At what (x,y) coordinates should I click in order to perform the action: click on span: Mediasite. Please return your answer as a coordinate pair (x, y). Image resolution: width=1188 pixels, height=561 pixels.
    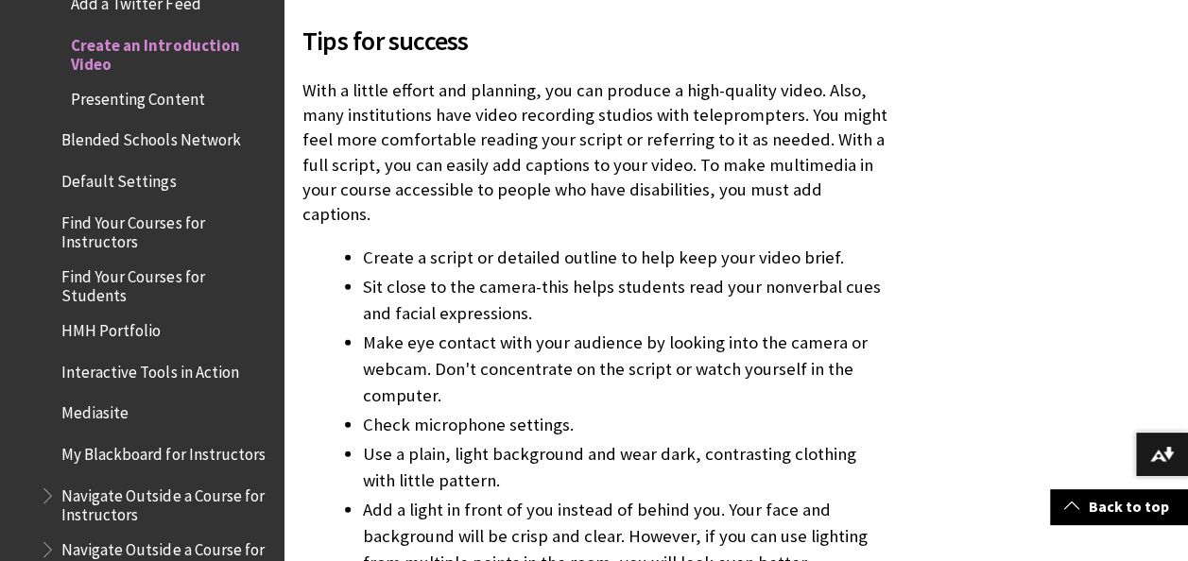
    Looking at the image, I should click on (95, 410).